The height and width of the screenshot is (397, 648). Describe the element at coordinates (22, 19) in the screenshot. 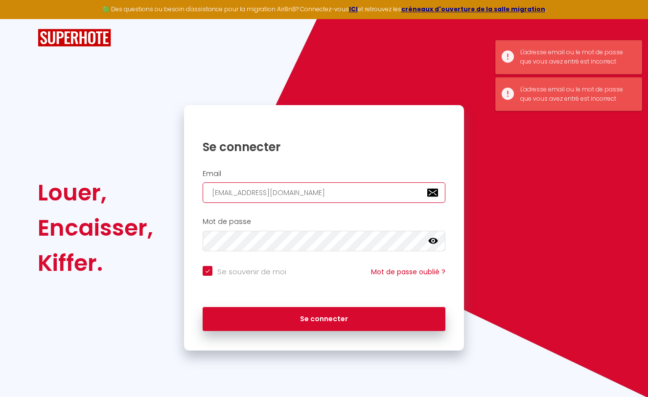

I see `button: Ouvrir le widget de chat LiveChat` at that location.